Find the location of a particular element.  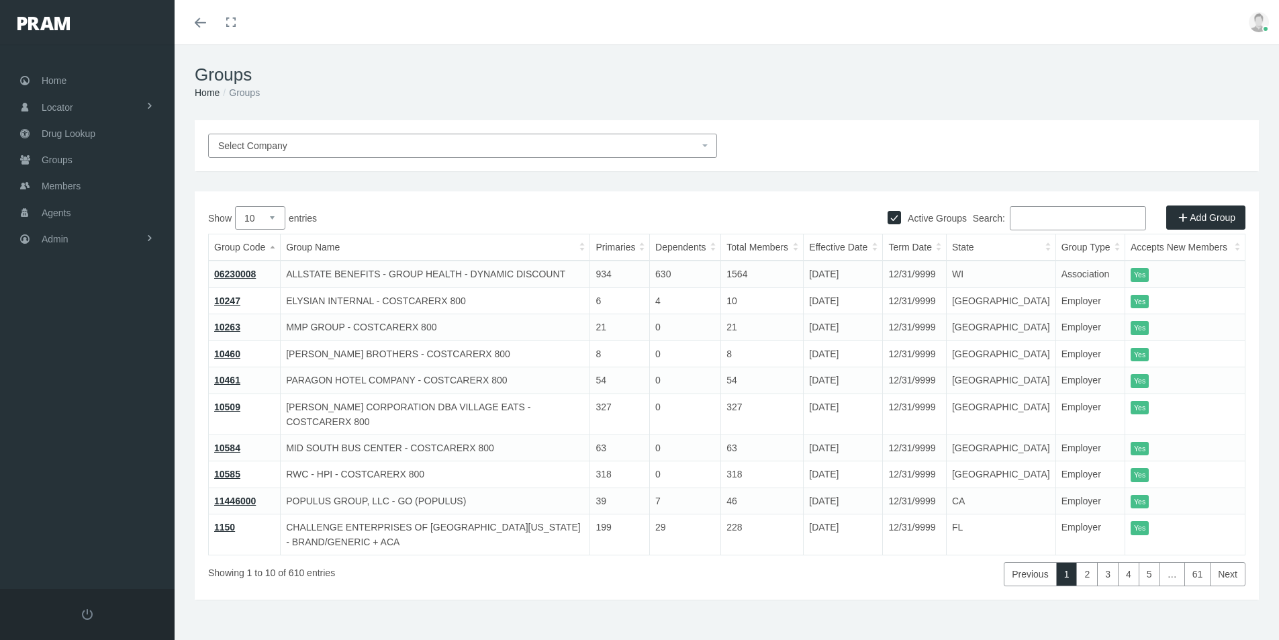

a: 1150 is located at coordinates (224, 527).